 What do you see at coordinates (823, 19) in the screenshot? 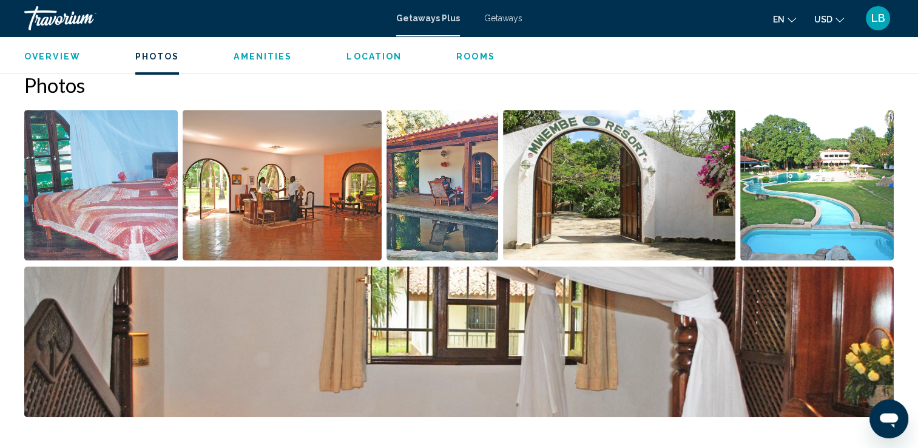
I see `span: USD` at bounding box center [823, 19].